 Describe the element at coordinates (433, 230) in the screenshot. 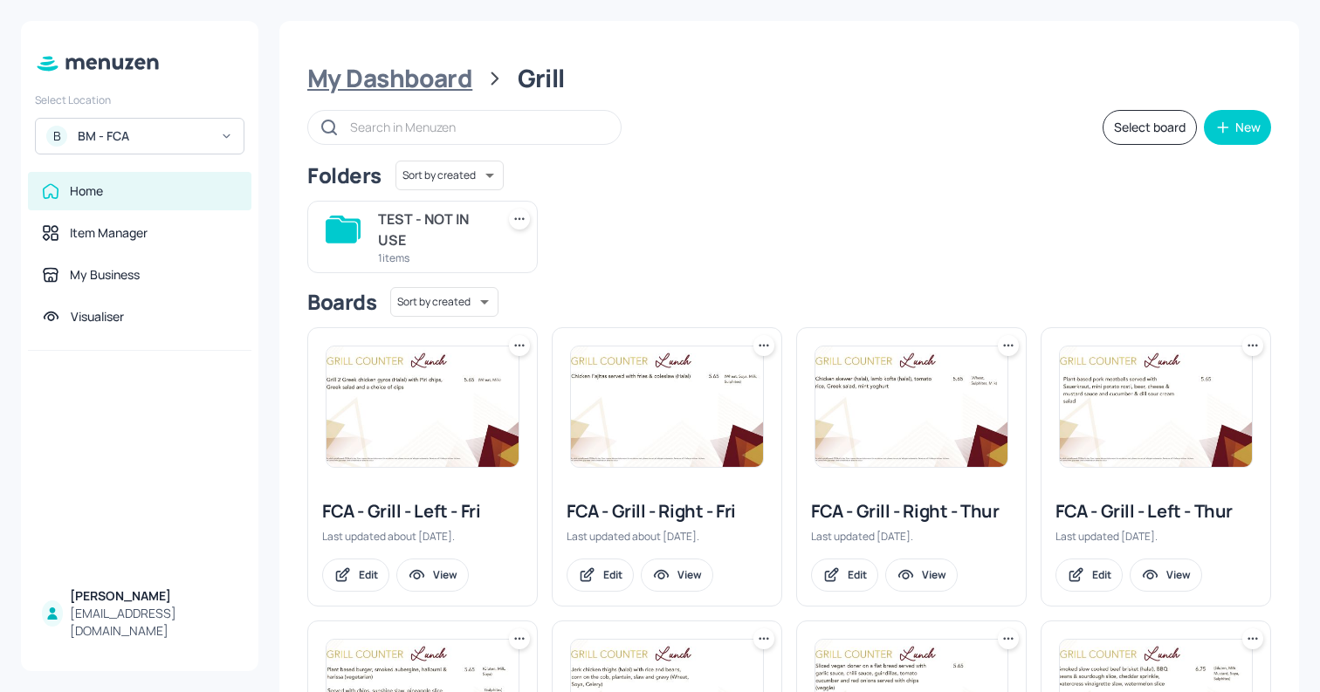

I see `div: TEST - NOT IN USE` at that location.